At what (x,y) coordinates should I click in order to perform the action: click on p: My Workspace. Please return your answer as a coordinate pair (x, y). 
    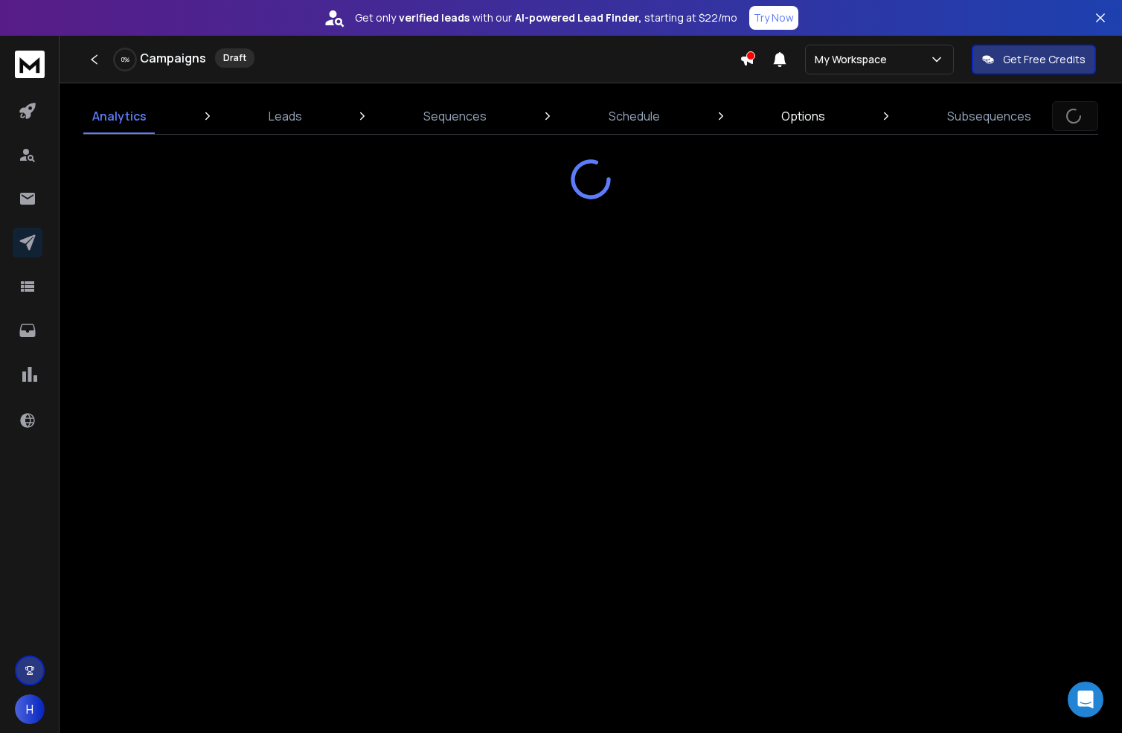
    Looking at the image, I should click on (853, 60).